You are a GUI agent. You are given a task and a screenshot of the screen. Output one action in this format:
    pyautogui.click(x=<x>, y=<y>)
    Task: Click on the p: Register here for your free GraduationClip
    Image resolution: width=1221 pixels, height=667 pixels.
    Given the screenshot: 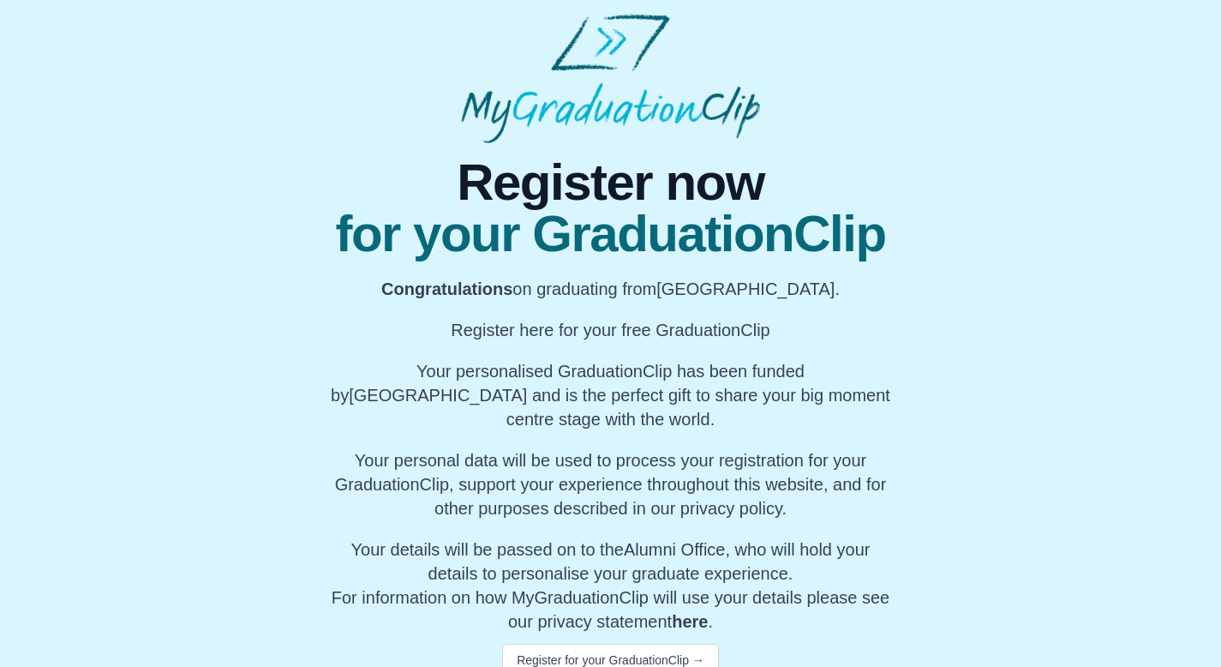 What is the action you would take?
    pyautogui.click(x=610, y=330)
    